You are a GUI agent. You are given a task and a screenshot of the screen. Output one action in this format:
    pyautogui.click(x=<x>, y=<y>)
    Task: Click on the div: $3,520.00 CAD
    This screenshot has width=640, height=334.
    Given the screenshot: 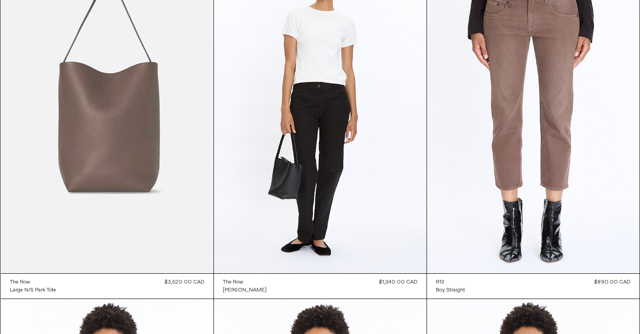 What is the action you would take?
    pyautogui.click(x=185, y=282)
    